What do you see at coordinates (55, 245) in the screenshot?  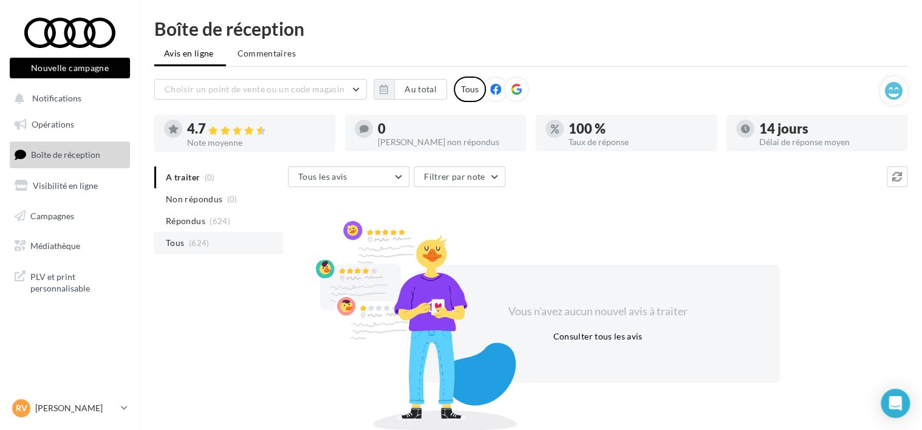 I see `span: Médiathèque` at bounding box center [55, 245].